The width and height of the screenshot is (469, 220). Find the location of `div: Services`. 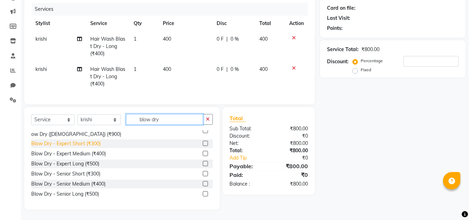

div: Services is located at coordinates (172, 9).